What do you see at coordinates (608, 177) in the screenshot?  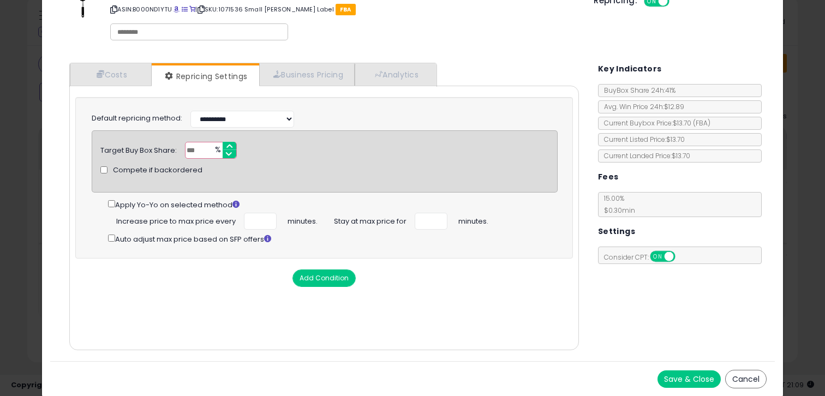 I see `h5: Fees` at bounding box center [608, 177].